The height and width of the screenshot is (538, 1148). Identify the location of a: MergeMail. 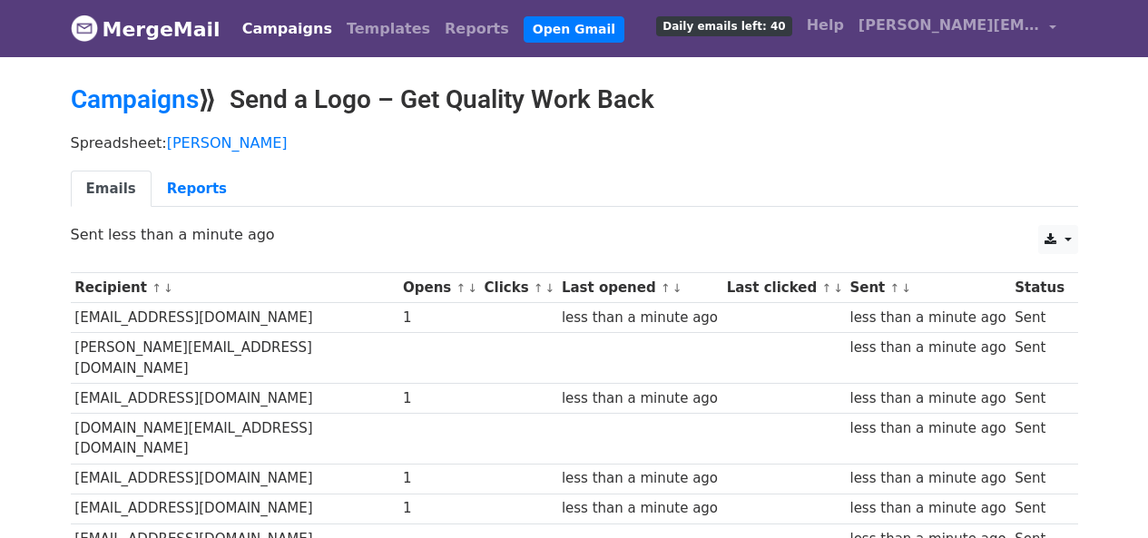
(145, 29).